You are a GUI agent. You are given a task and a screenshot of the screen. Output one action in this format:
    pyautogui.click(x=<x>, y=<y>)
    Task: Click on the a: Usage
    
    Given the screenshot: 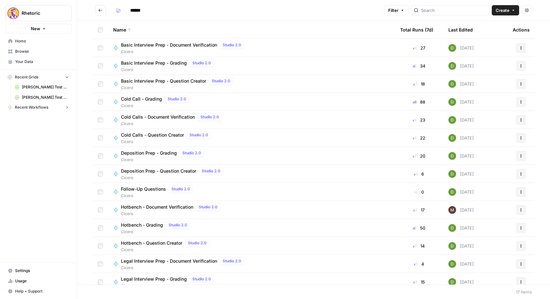 What is the action you would take?
    pyautogui.click(x=38, y=281)
    